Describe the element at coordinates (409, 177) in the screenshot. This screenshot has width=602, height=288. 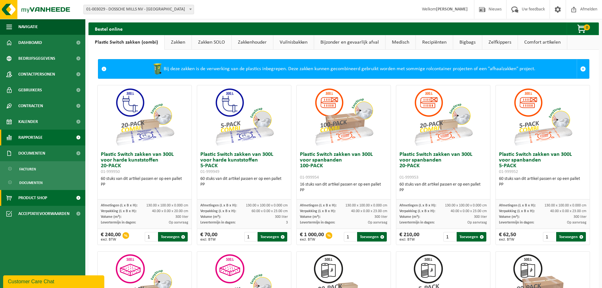
I see `span: 01-999953` at that location.